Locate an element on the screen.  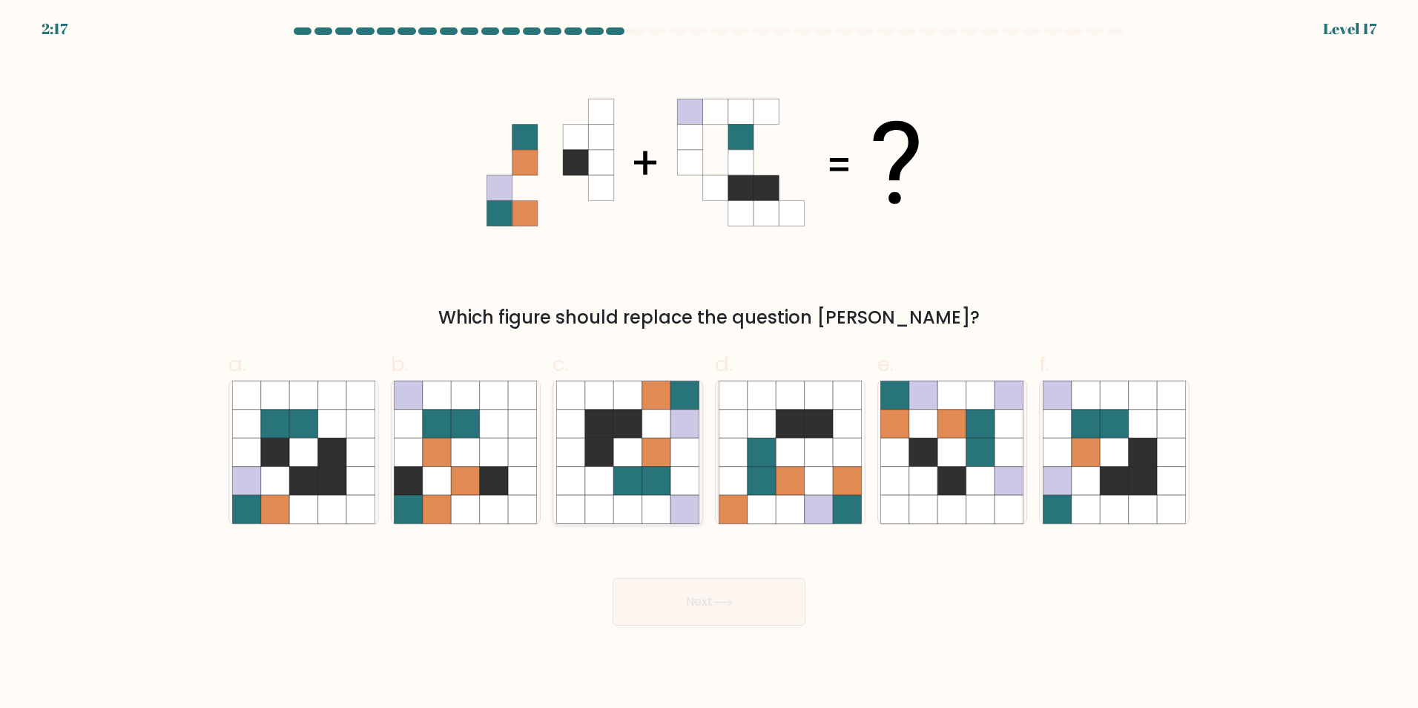
div: Level 17 is located at coordinates (1350, 29).